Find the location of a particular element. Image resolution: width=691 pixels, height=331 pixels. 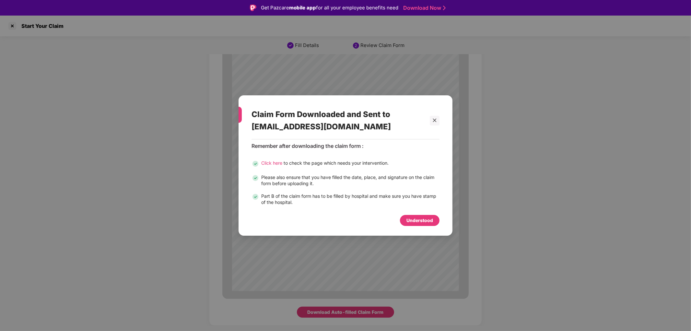

div: to check the page which needs your intervention. is located at coordinates (325, 164).